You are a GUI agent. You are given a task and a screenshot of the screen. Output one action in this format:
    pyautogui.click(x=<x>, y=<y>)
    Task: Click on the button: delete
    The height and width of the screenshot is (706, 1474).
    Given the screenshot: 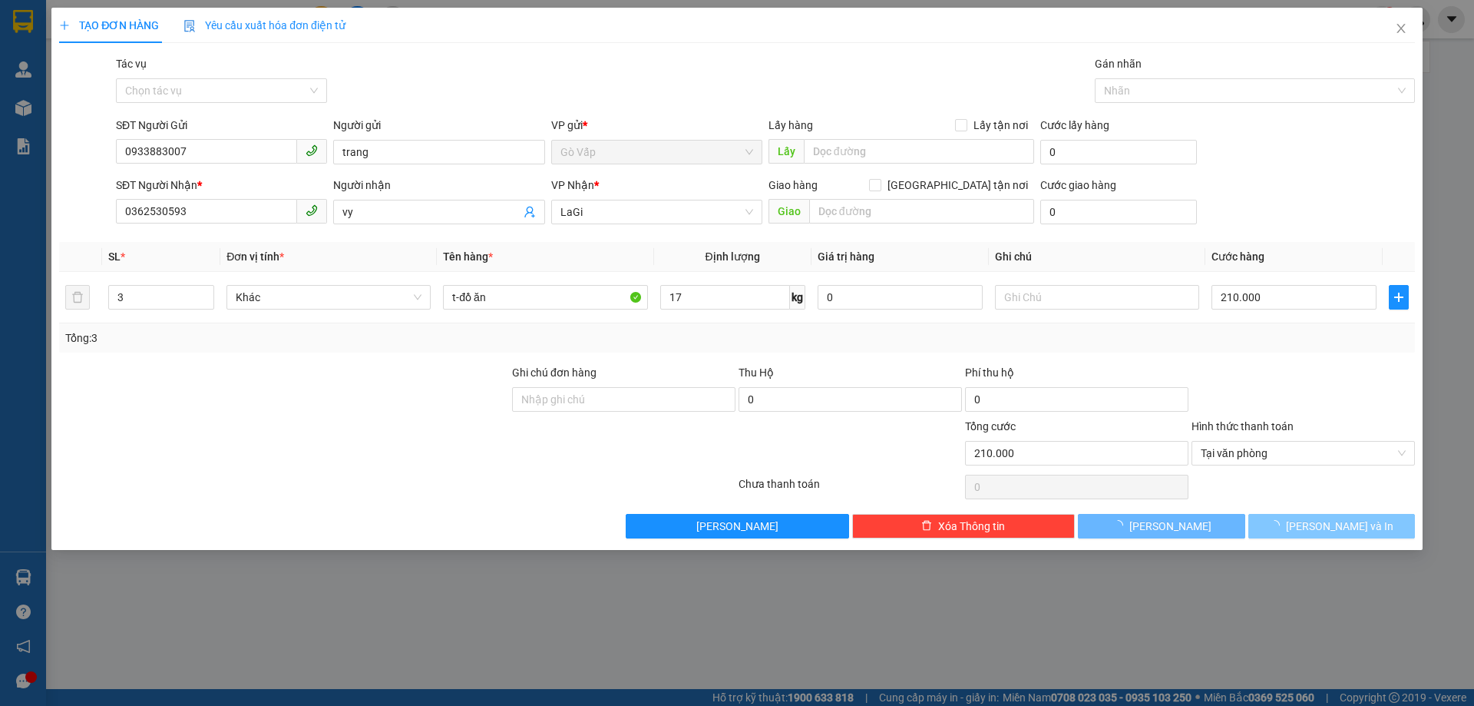 What is the action you would take?
    pyautogui.click(x=78, y=297)
    